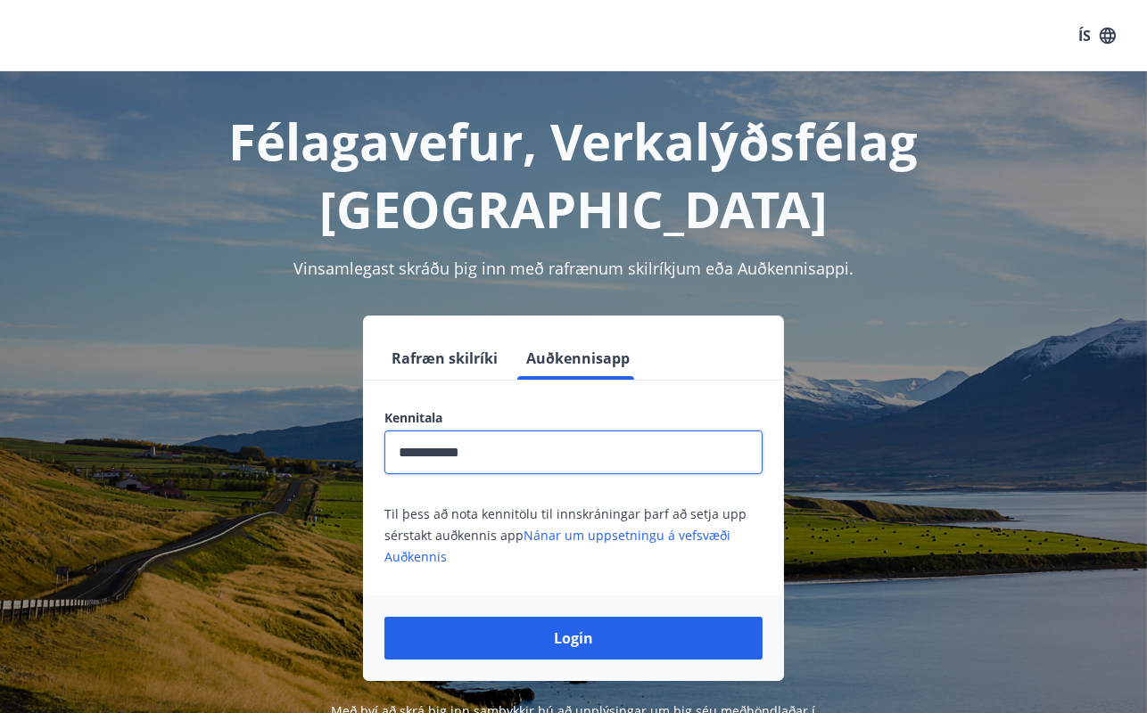 This screenshot has height=713, width=1147. What do you see at coordinates (573, 638) in the screenshot?
I see `button: Login` at bounding box center [573, 638].